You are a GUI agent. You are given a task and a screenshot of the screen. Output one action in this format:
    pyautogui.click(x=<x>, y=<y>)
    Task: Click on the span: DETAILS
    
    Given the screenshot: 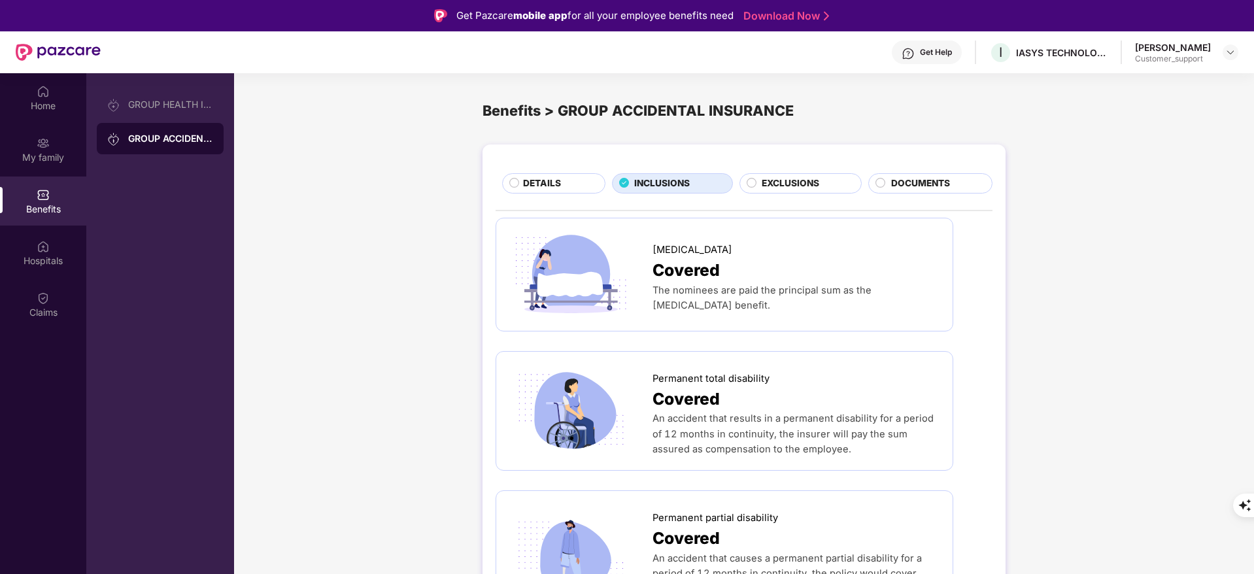 What is the action you would take?
    pyautogui.click(x=542, y=184)
    